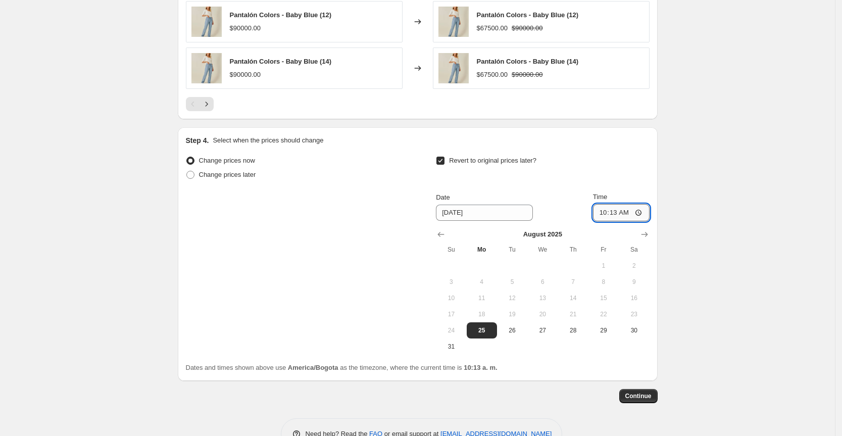 This screenshot has height=436, width=842. I want to click on button: Wednesday August 13 2025, so click(542, 298).